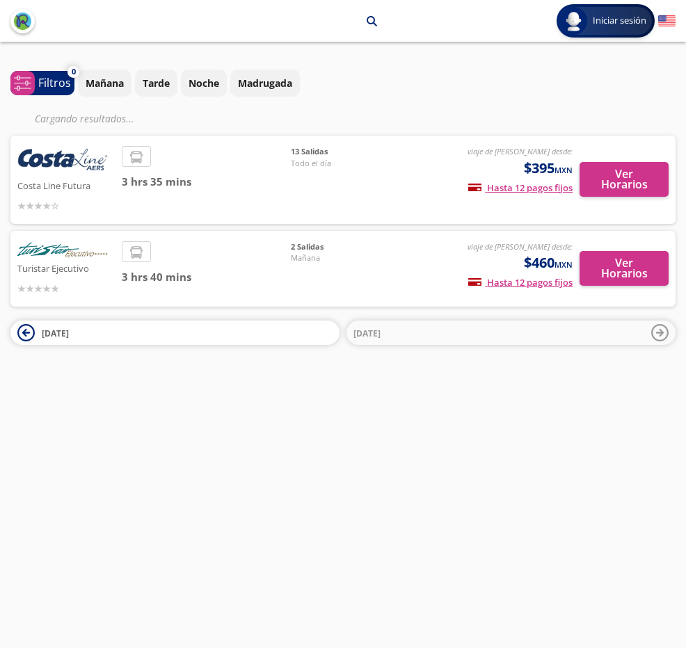  I want to click on em: Cargando resultados ..., so click(84, 118).